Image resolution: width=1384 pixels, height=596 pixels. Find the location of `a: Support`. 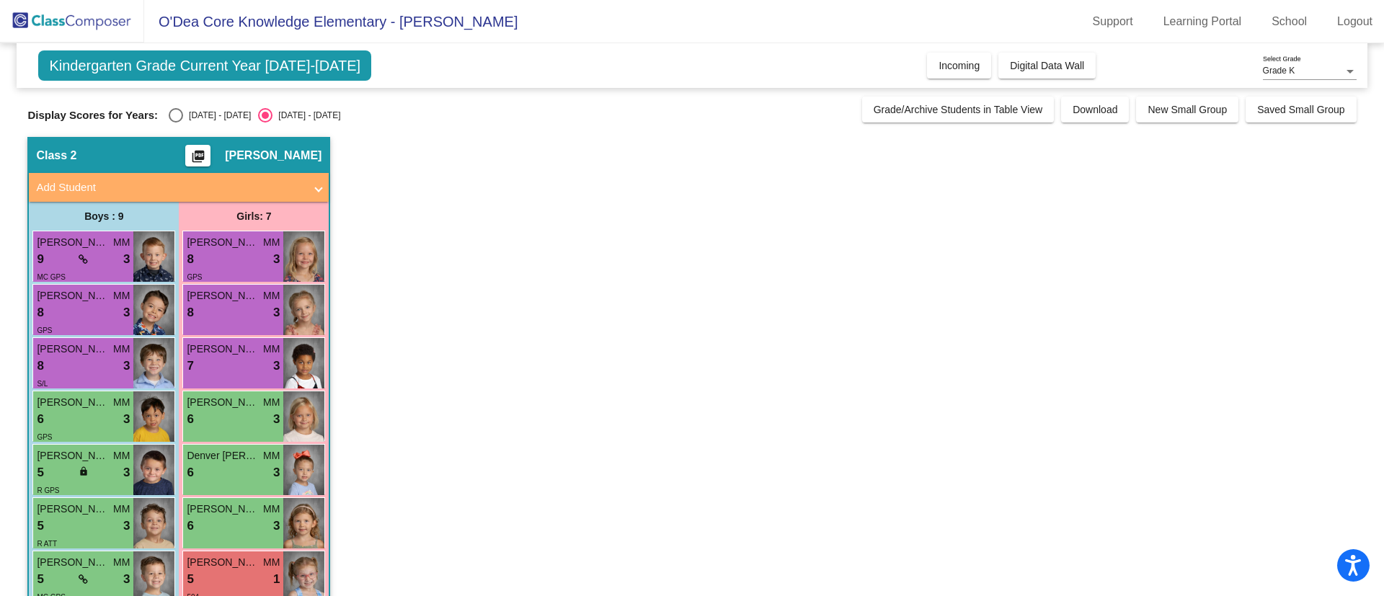

a: Support is located at coordinates (1113, 22).